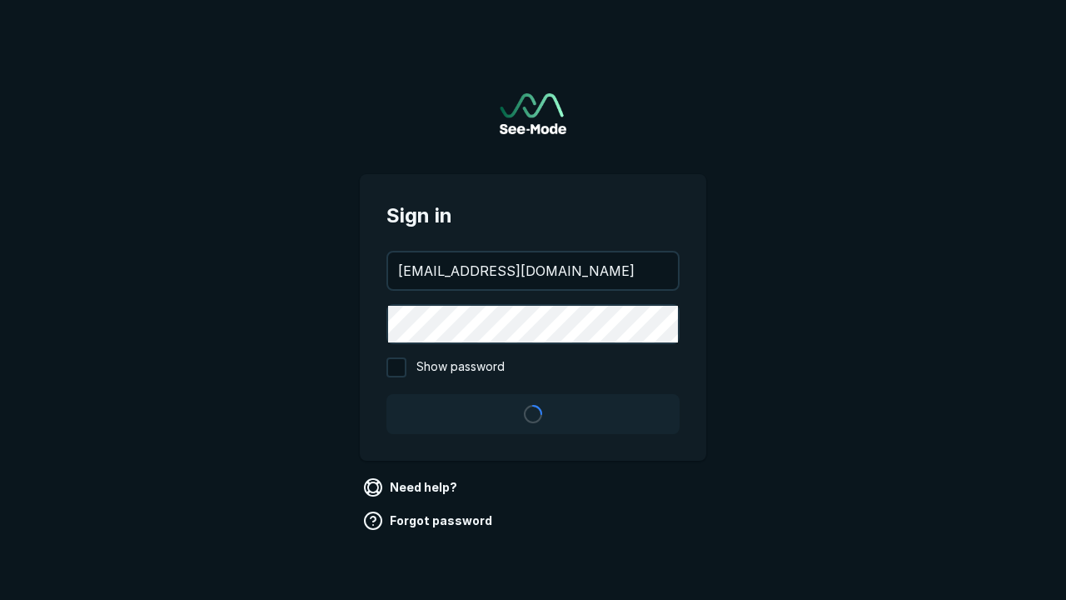 This screenshot has height=600, width=1066. What do you see at coordinates (533, 216) in the screenshot?
I see `span: Sign in` at bounding box center [533, 216].